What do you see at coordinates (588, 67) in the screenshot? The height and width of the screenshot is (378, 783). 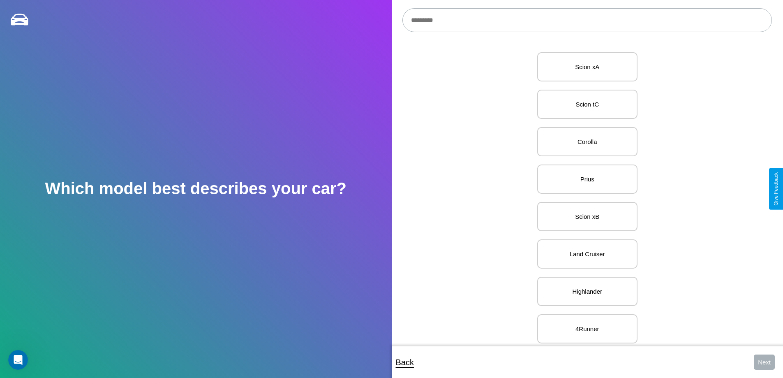 I see `p: Scion xA` at bounding box center [588, 67].